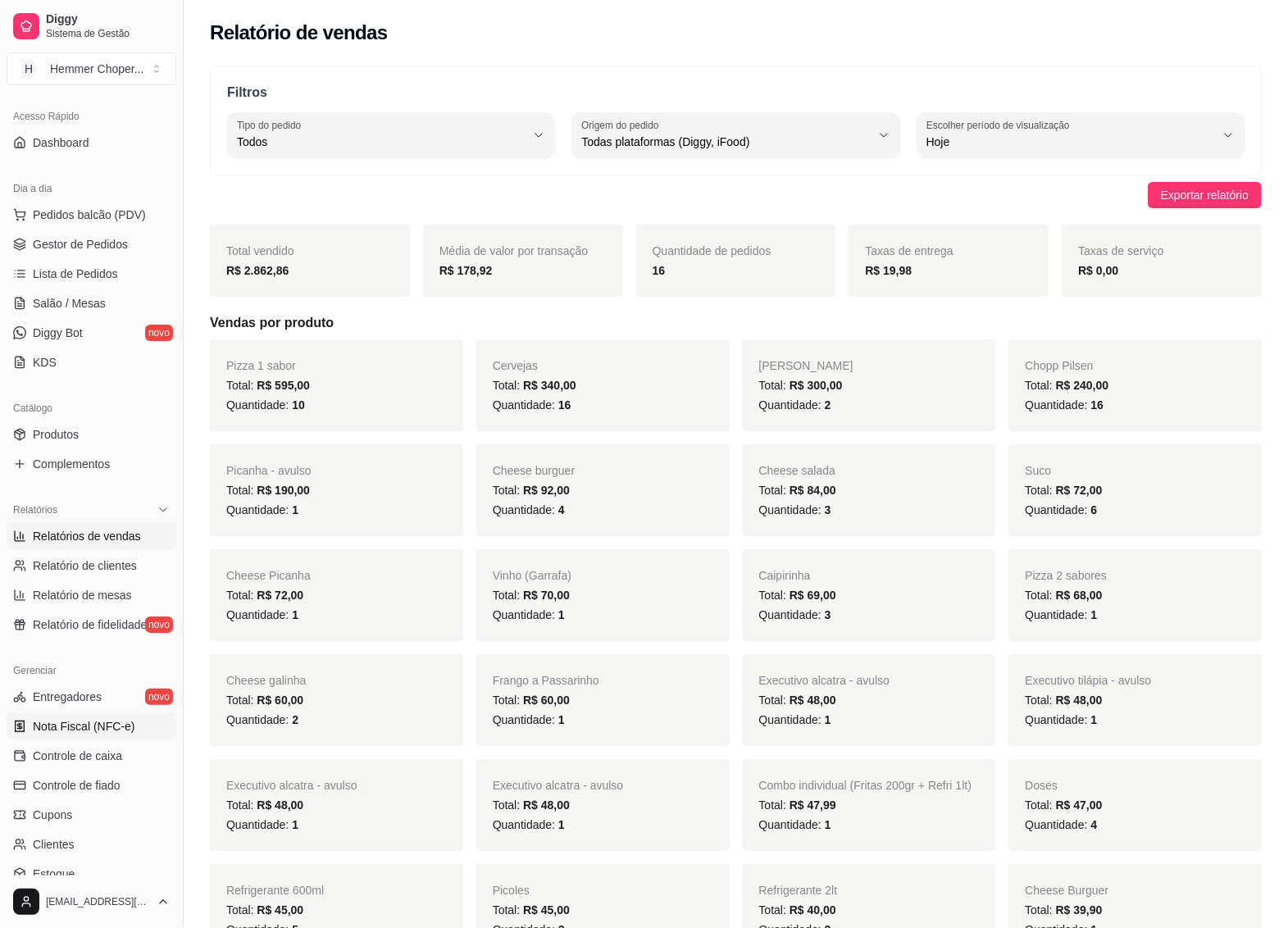  Describe the element at coordinates (76, 274) in the screenshot. I see `span: Lista de Pedidos` at that location.